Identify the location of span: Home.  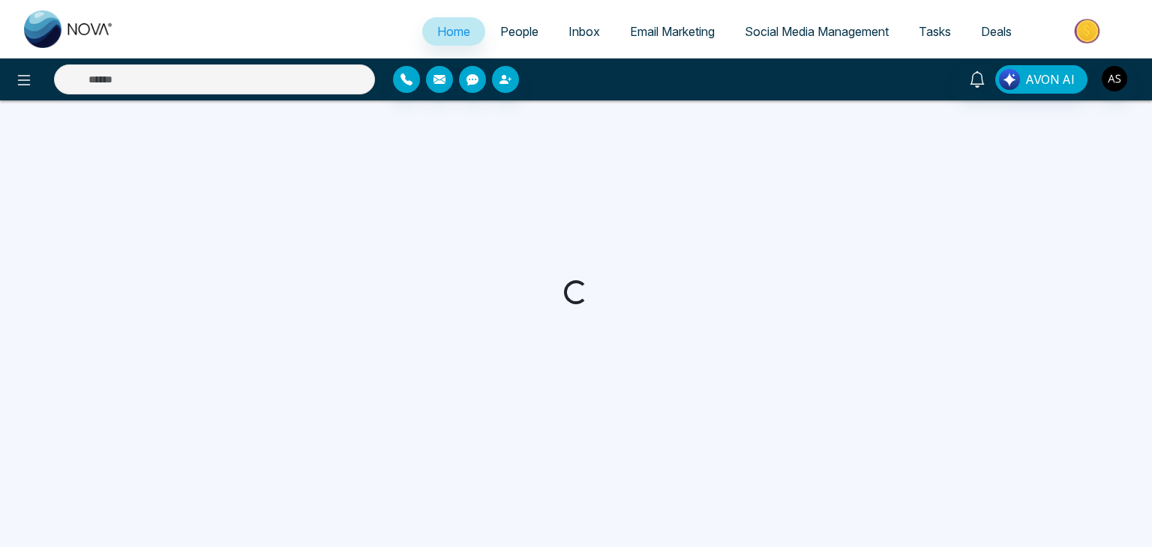
(454, 31).